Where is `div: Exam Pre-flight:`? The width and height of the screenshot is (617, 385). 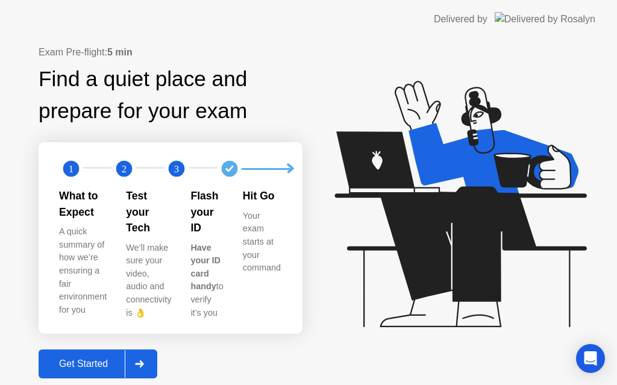 div: Exam Pre-flight: is located at coordinates (170, 52).